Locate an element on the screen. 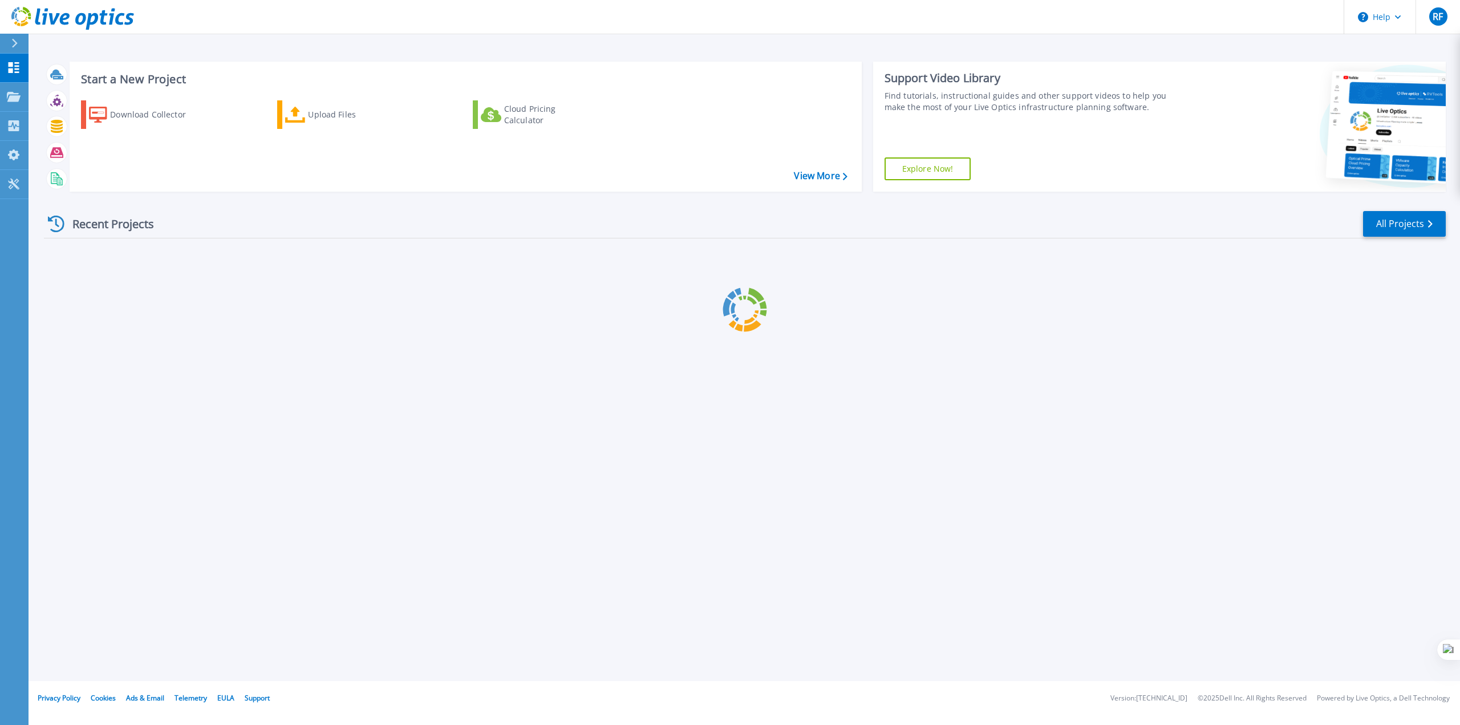 This screenshot has width=1460, height=725. a: Support is located at coordinates (257, 697).